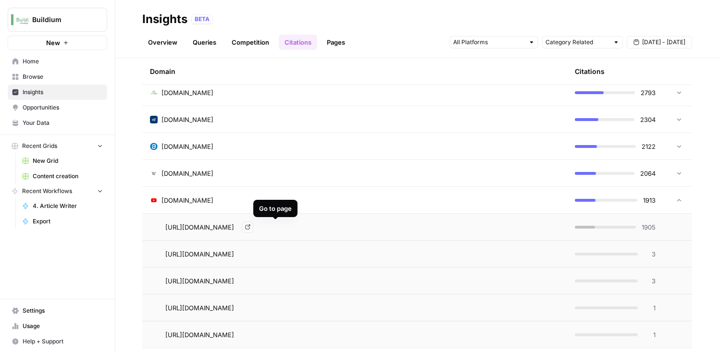 The width and height of the screenshot is (719, 353). I want to click on input: Category Related, so click(577, 42).